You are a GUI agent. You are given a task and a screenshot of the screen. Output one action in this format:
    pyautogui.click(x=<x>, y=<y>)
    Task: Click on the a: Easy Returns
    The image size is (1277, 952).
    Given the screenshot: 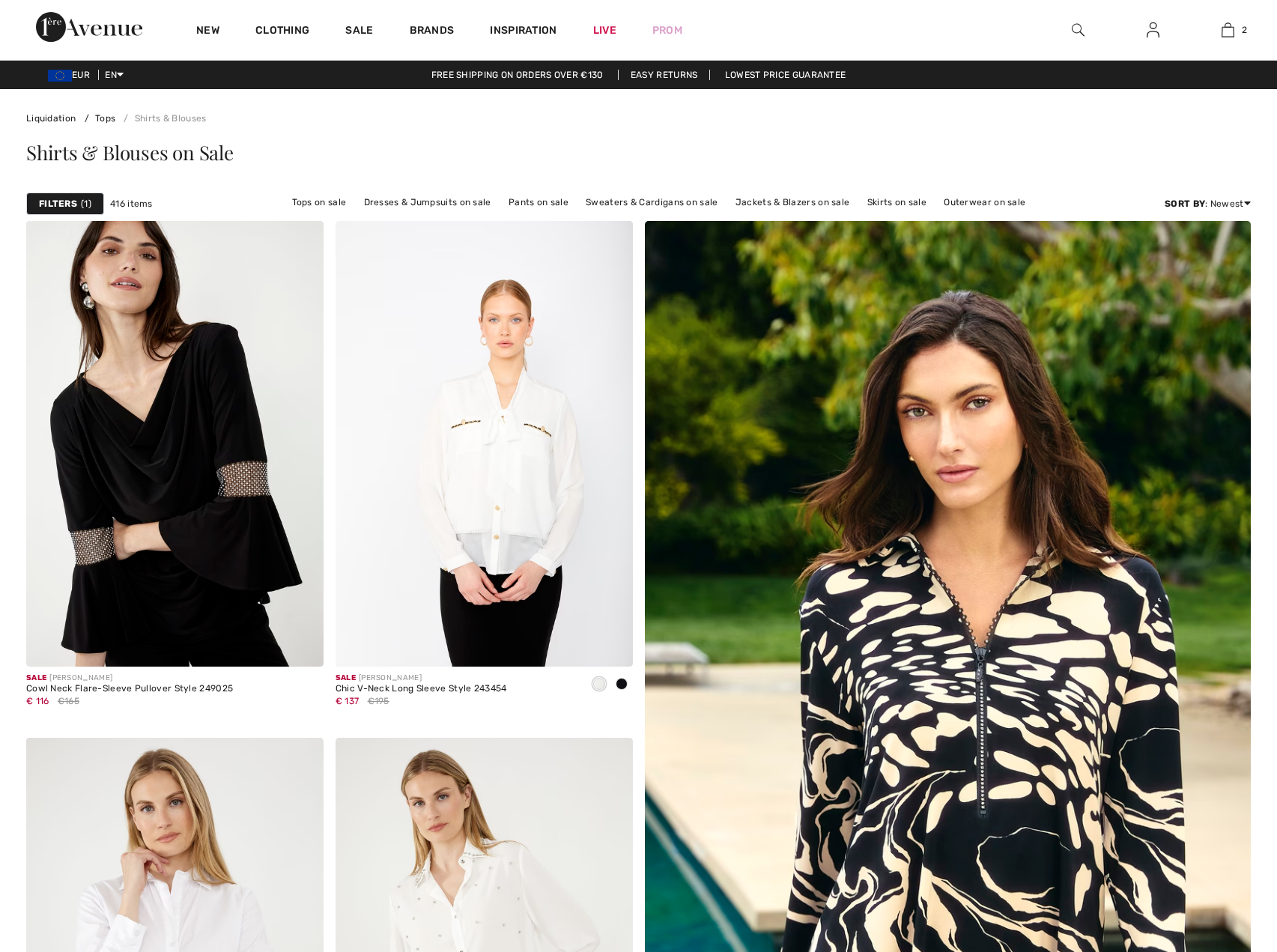 What is the action you would take?
    pyautogui.click(x=664, y=75)
    